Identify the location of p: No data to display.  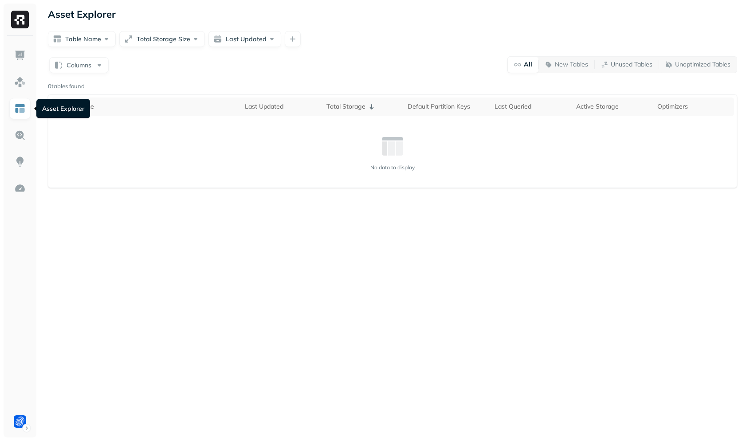
(393, 167).